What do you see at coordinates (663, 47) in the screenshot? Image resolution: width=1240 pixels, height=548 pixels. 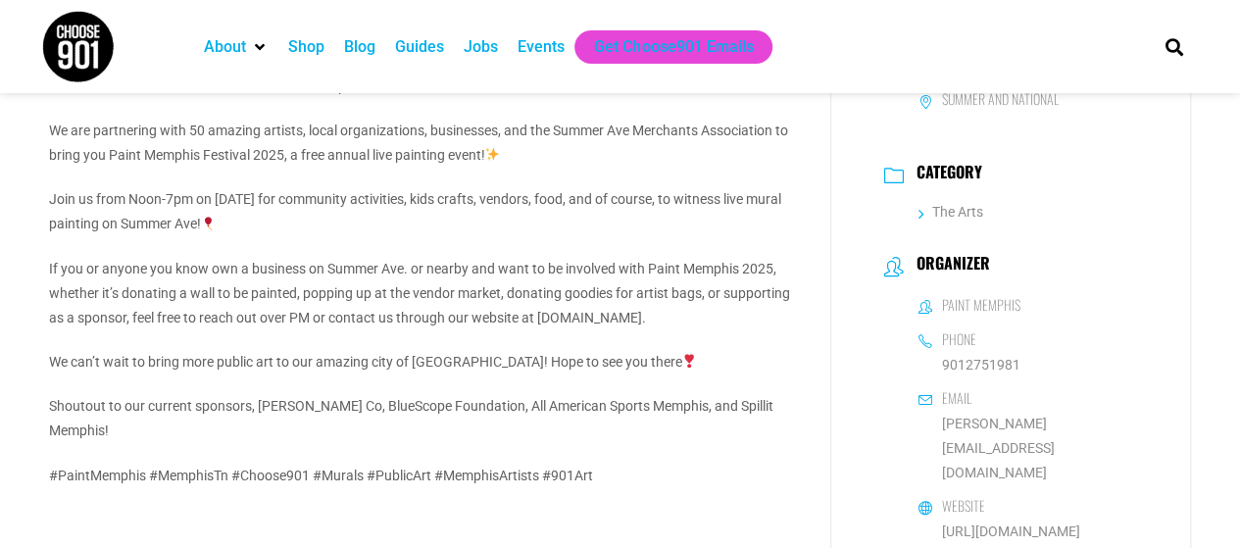 I see `nav: Main nav` at bounding box center [663, 47].